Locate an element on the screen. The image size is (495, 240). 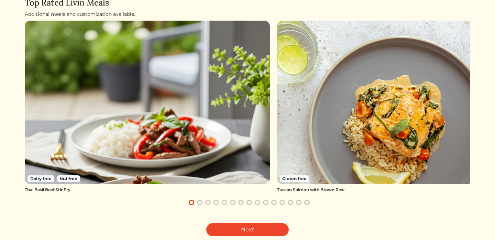
span: Dairy free is located at coordinates (41, 179).